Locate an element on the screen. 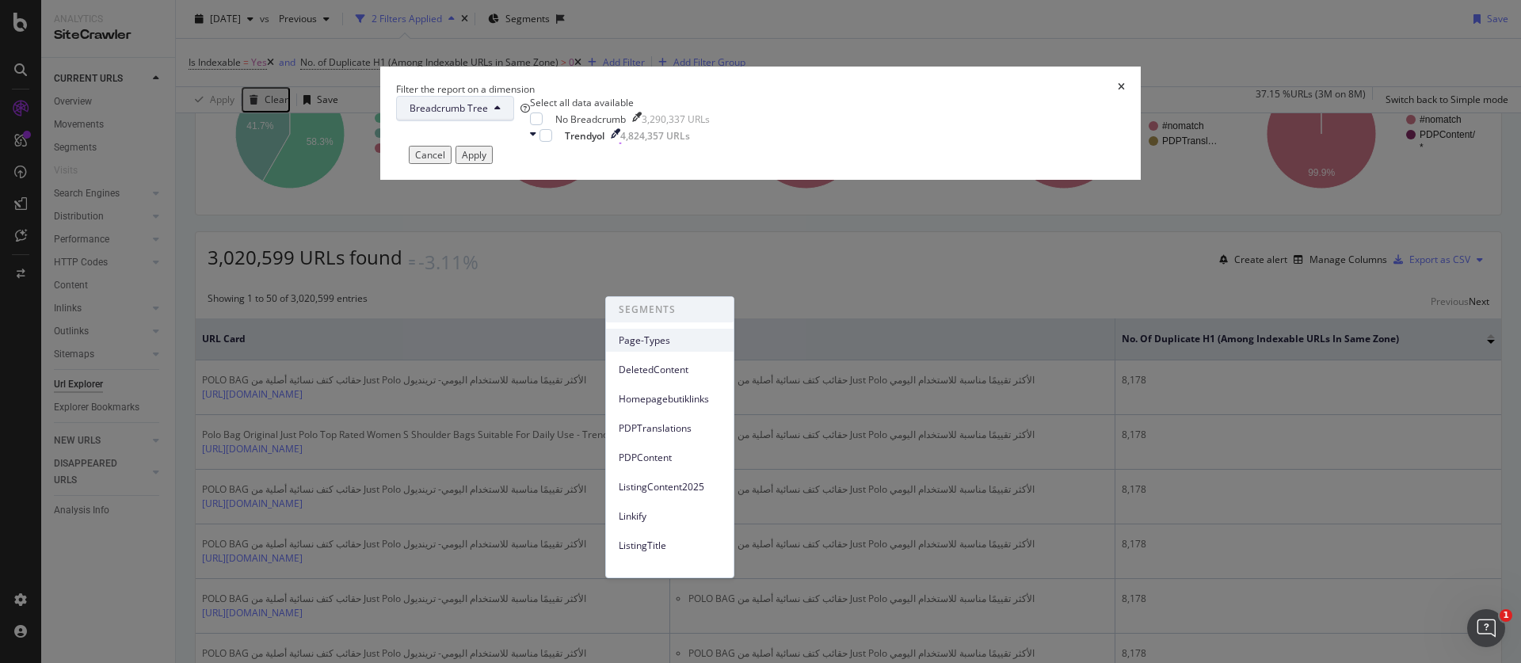 The width and height of the screenshot is (1521, 663). span: Linkify is located at coordinates (669, 516).